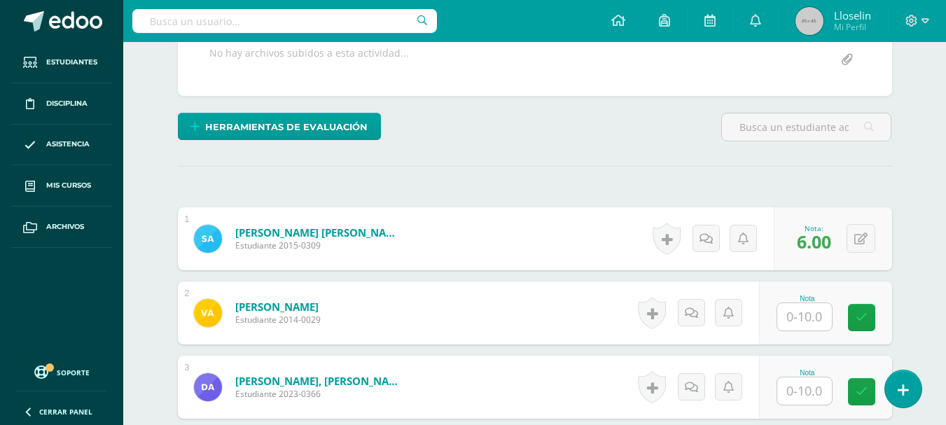  I want to click on span: Asistencia, so click(68, 144).